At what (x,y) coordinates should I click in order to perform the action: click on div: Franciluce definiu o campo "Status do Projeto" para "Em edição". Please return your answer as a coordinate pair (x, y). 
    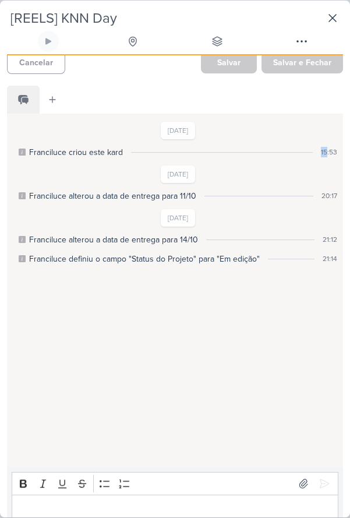
    Looking at the image, I should click on (145, 259).